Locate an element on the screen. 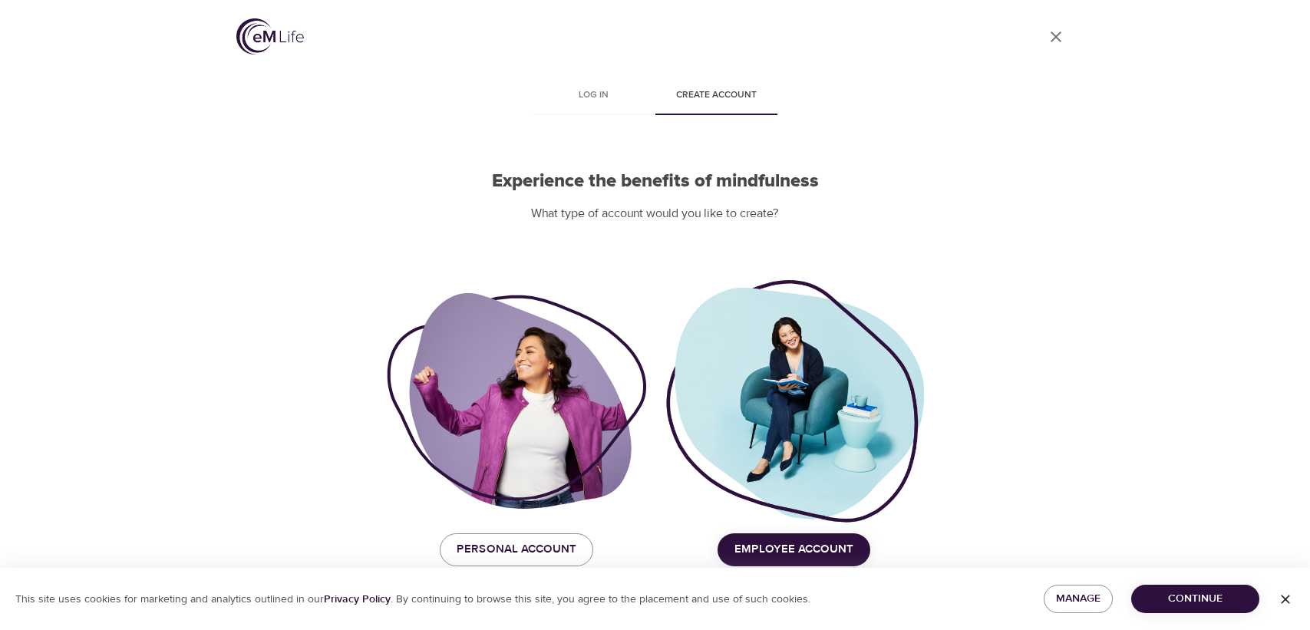 This screenshot has width=1310, height=630. h2: Experience the benefits of mindfulness is located at coordinates (656, 181).